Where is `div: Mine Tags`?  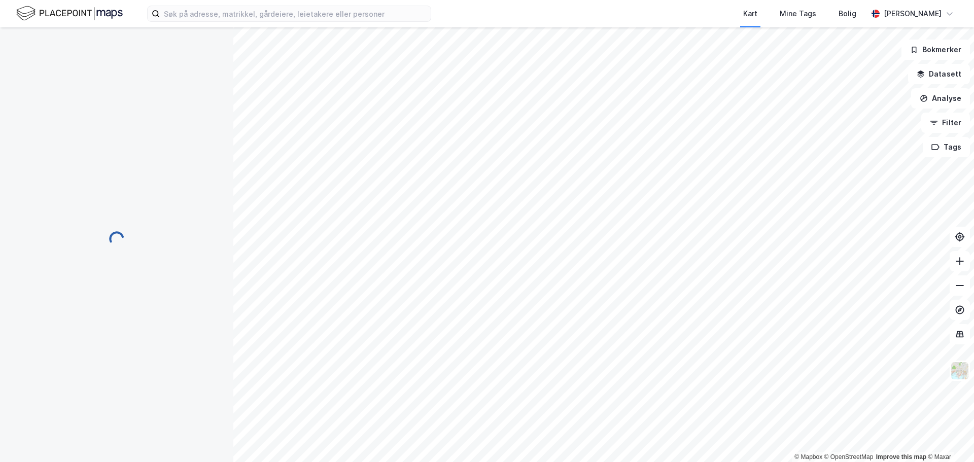
div: Mine Tags is located at coordinates (798, 14).